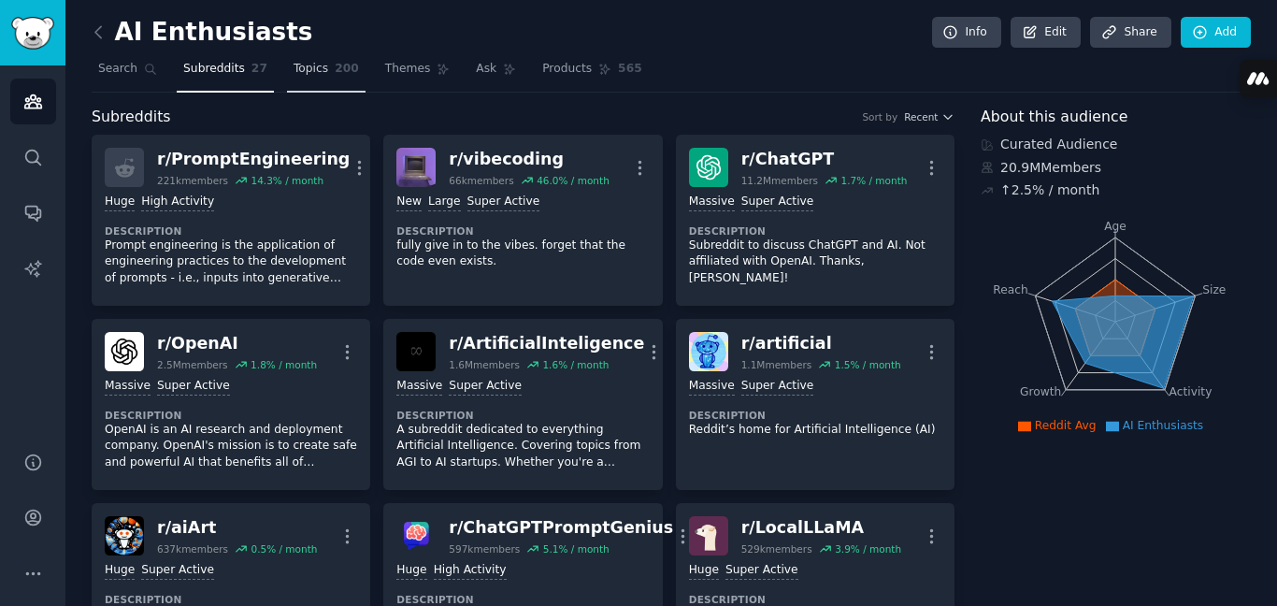 This screenshot has height=606, width=1277. Describe the element at coordinates (873, 180) in the screenshot. I see `div: 1.7 % / month` at that location.